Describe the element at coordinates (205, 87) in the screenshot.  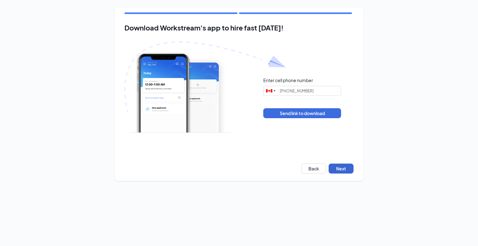
I see `img: Download Workstream's app with paper plane` at that location.